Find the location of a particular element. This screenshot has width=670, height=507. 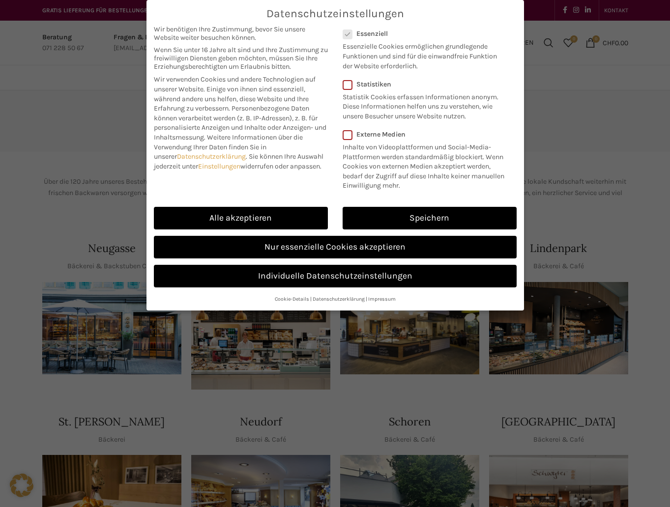

span: Datenschutzeinstellungen is located at coordinates (335, 14).